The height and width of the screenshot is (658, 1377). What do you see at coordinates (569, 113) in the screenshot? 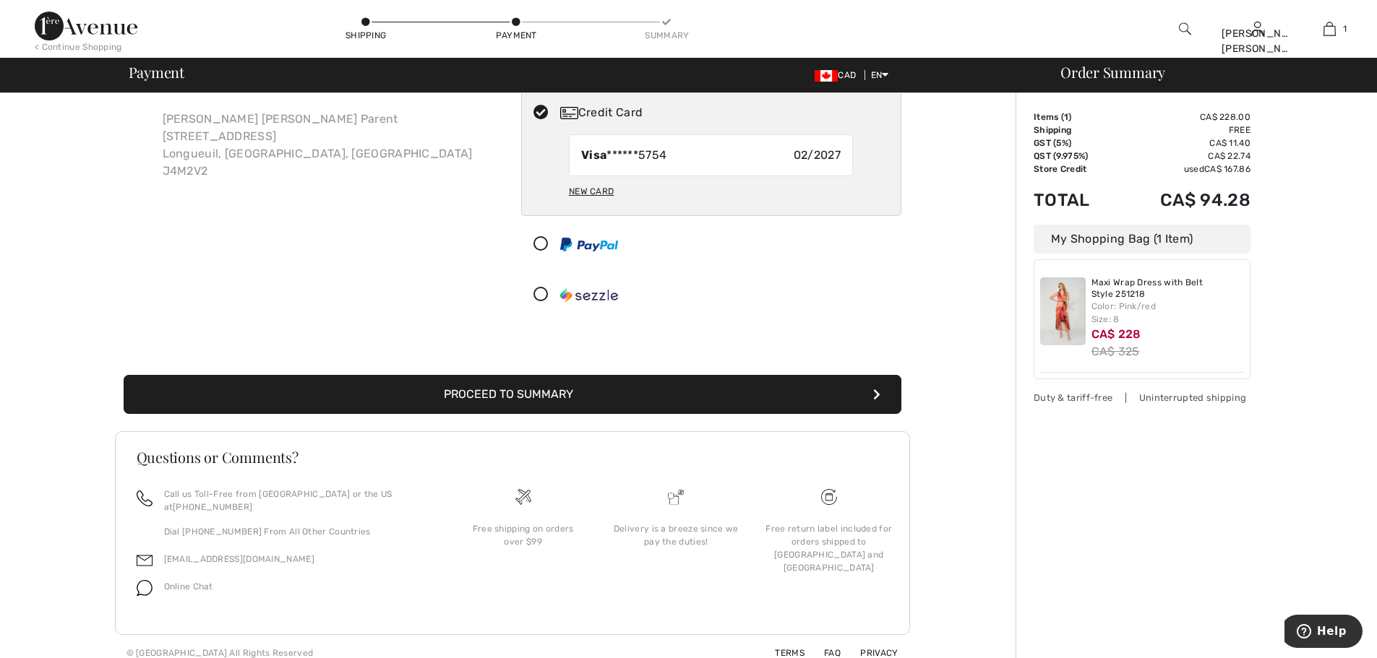
I see `img: Credit Card` at bounding box center [569, 113].